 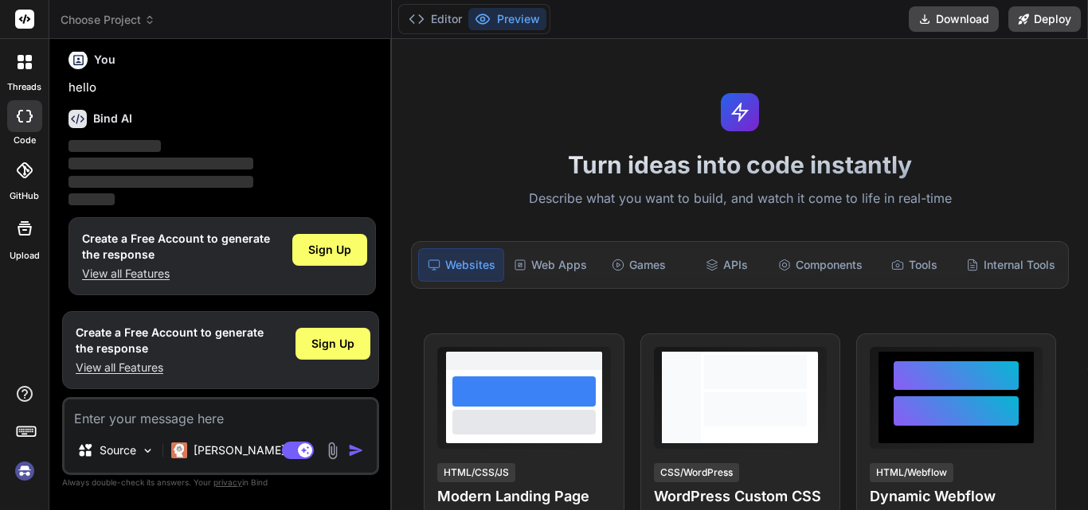 What do you see at coordinates (221, 483) in the screenshot?
I see `p: Always double-check its answers. Your in Bind` at bounding box center [221, 483].